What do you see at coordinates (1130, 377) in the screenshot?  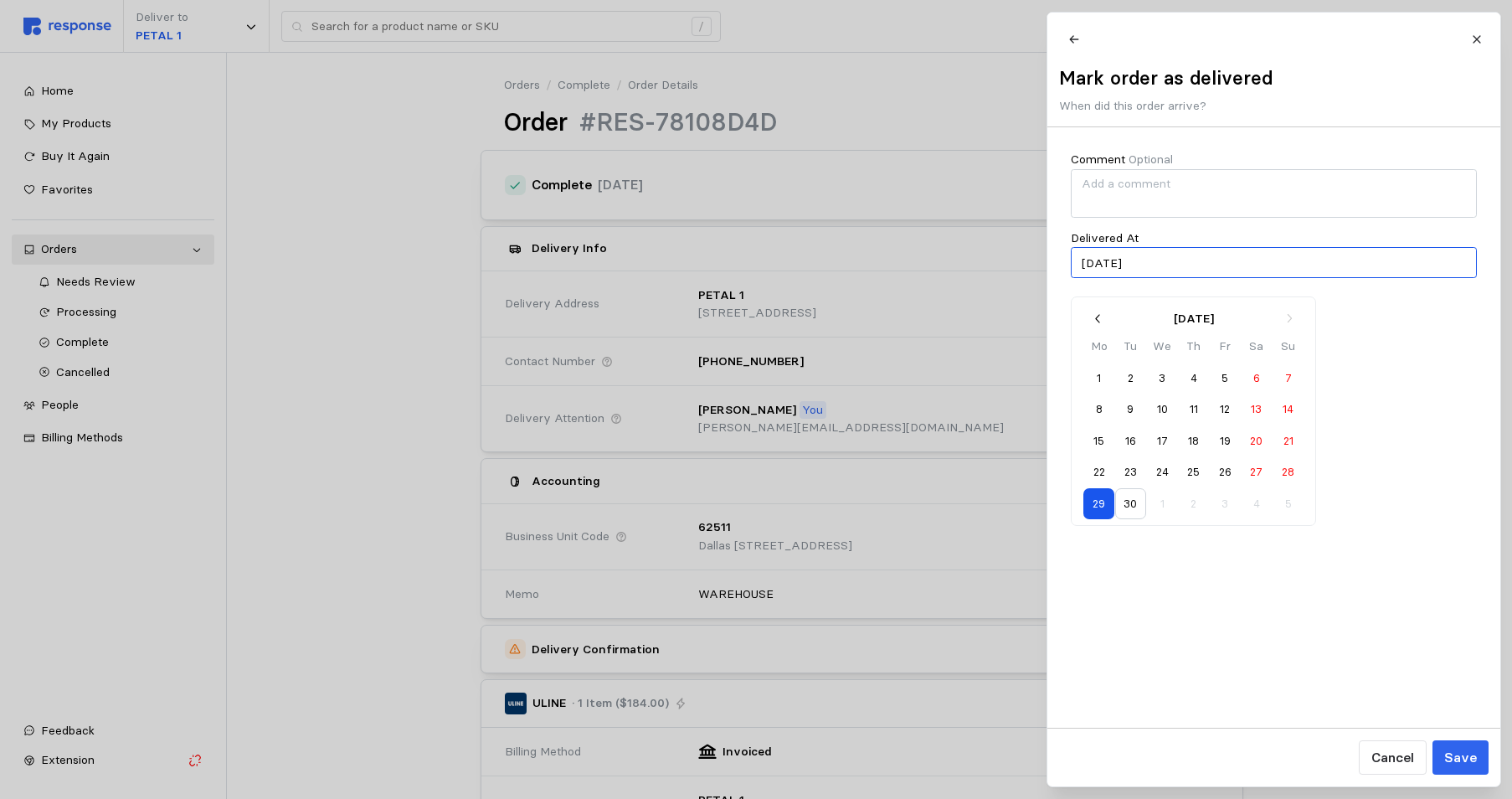 I see `button: 2 September 2025` at bounding box center [1130, 377].